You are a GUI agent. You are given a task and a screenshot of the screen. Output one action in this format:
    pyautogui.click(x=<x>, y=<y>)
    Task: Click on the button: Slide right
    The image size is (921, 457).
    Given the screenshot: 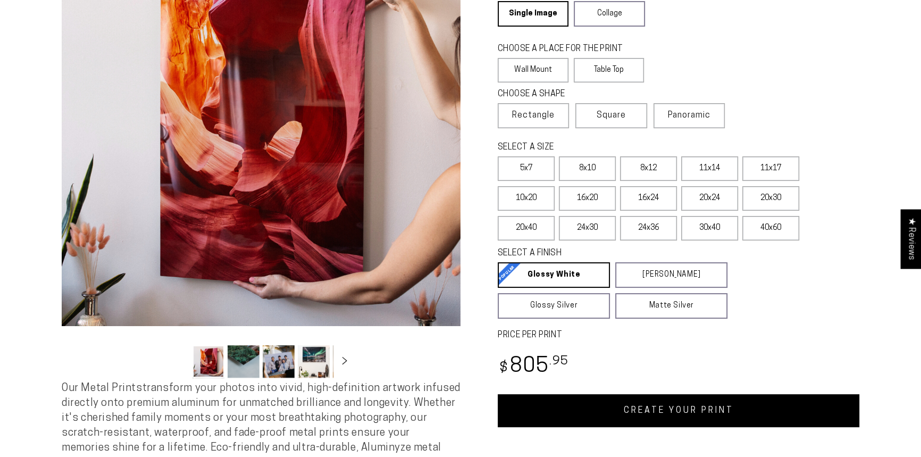 What is the action you would take?
    pyautogui.click(x=345, y=361)
    